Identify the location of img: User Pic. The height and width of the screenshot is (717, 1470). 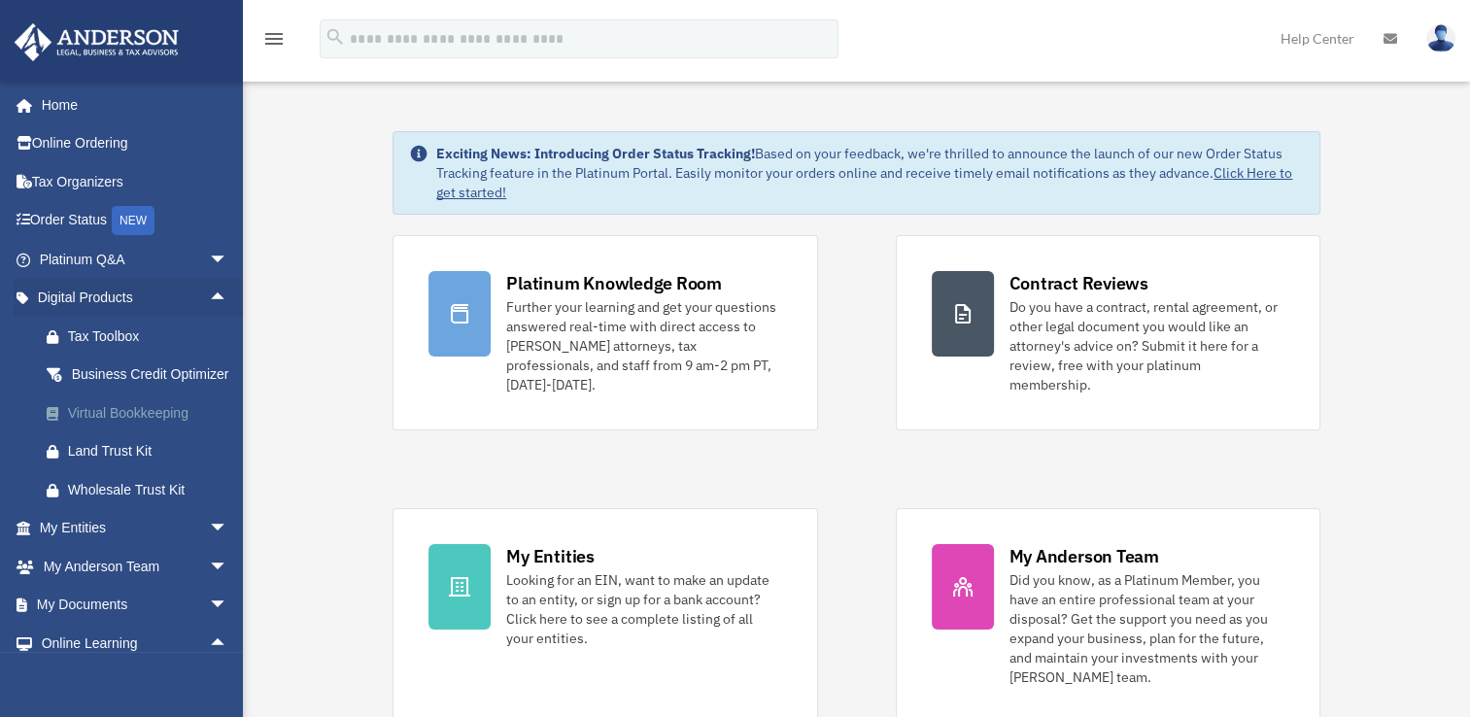
(1441, 38).